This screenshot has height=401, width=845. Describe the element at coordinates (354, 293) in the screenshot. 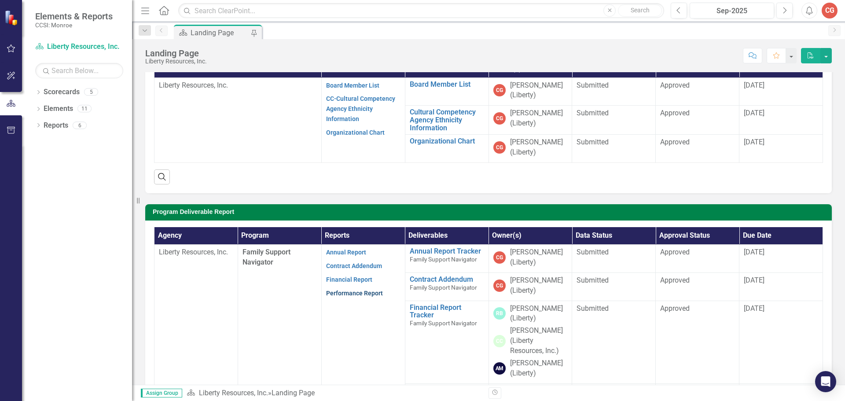

I see `a: Performance Report` at that location.